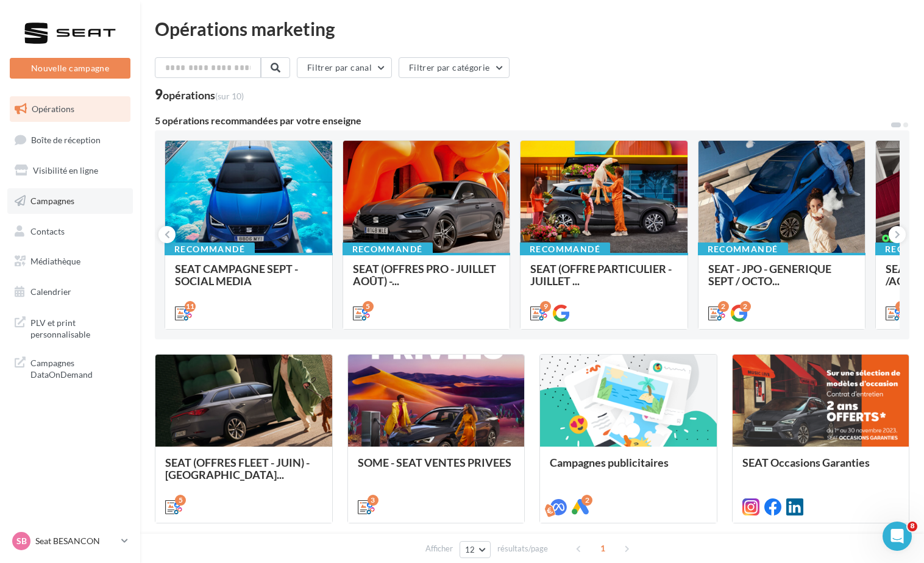 Image resolution: width=924 pixels, height=563 pixels. Describe the element at coordinates (435, 463) in the screenshot. I see `span: SOME - SEAT VENTES PRIVEES` at that location.